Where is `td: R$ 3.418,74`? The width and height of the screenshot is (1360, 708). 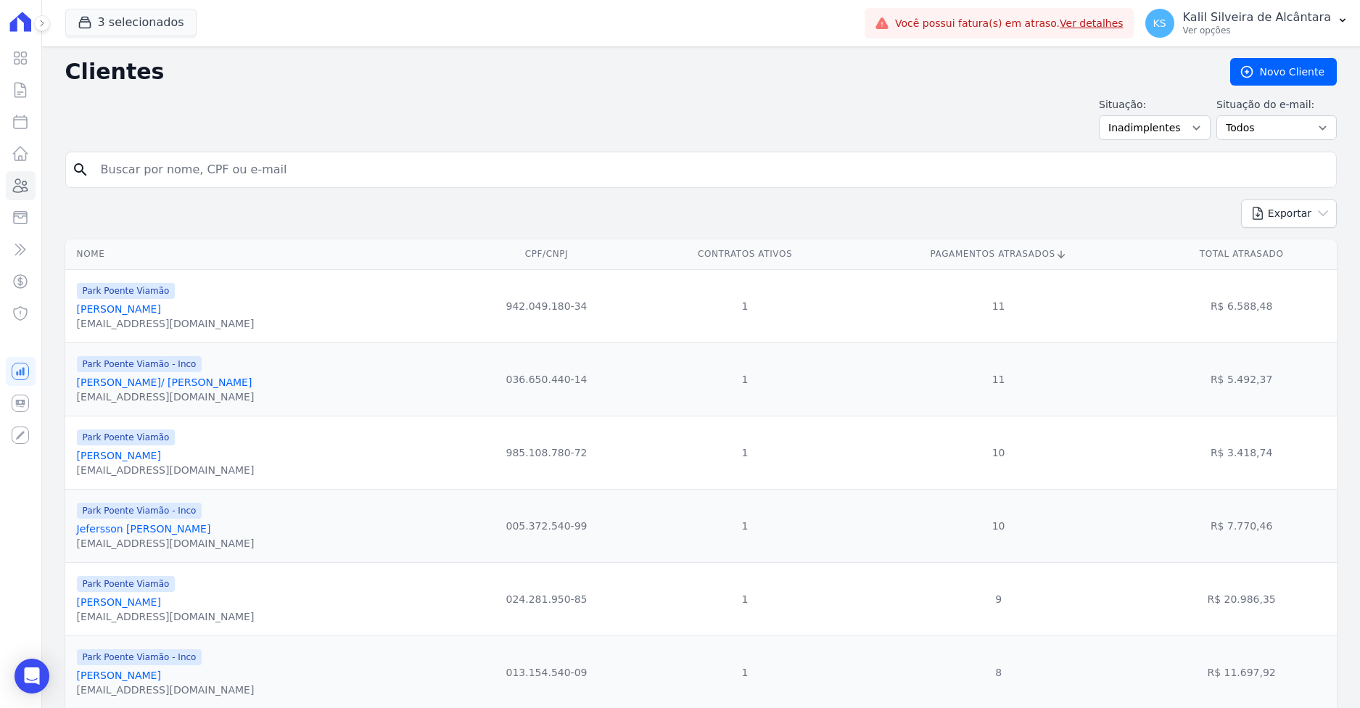 td: R$ 3.418,74 is located at coordinates (1241, 452).